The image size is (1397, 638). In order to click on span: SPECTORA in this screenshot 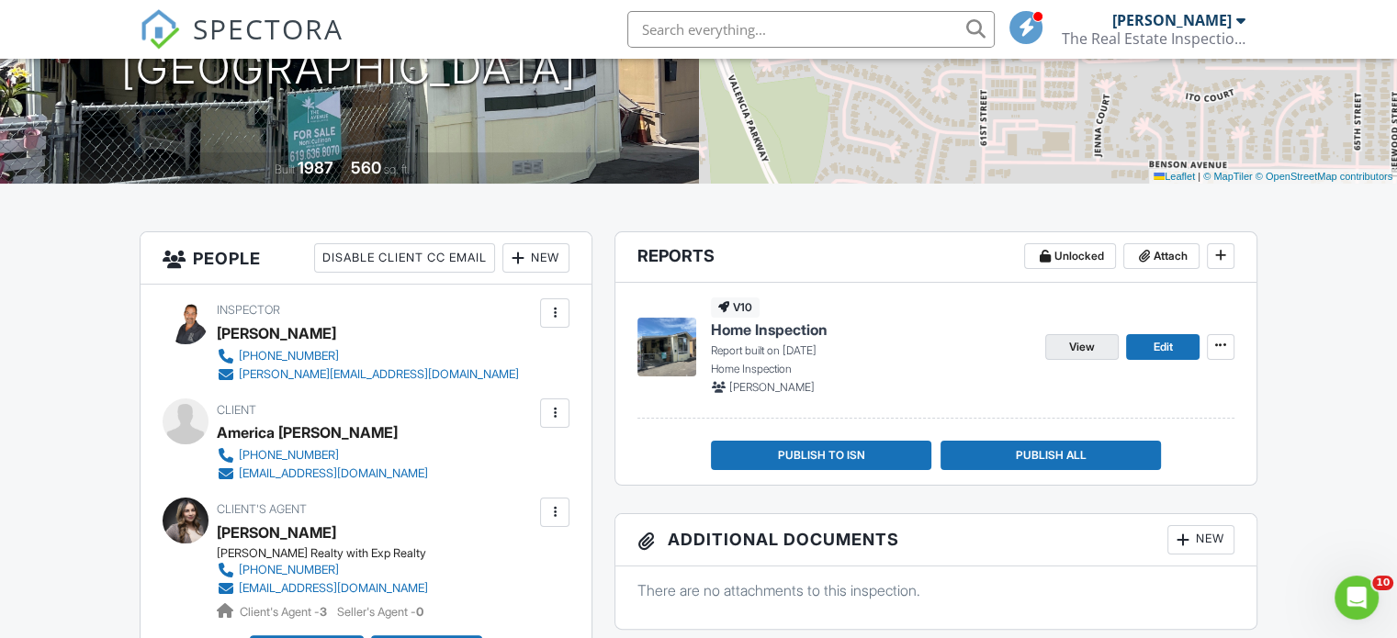, I will do `click(268, 28)`.